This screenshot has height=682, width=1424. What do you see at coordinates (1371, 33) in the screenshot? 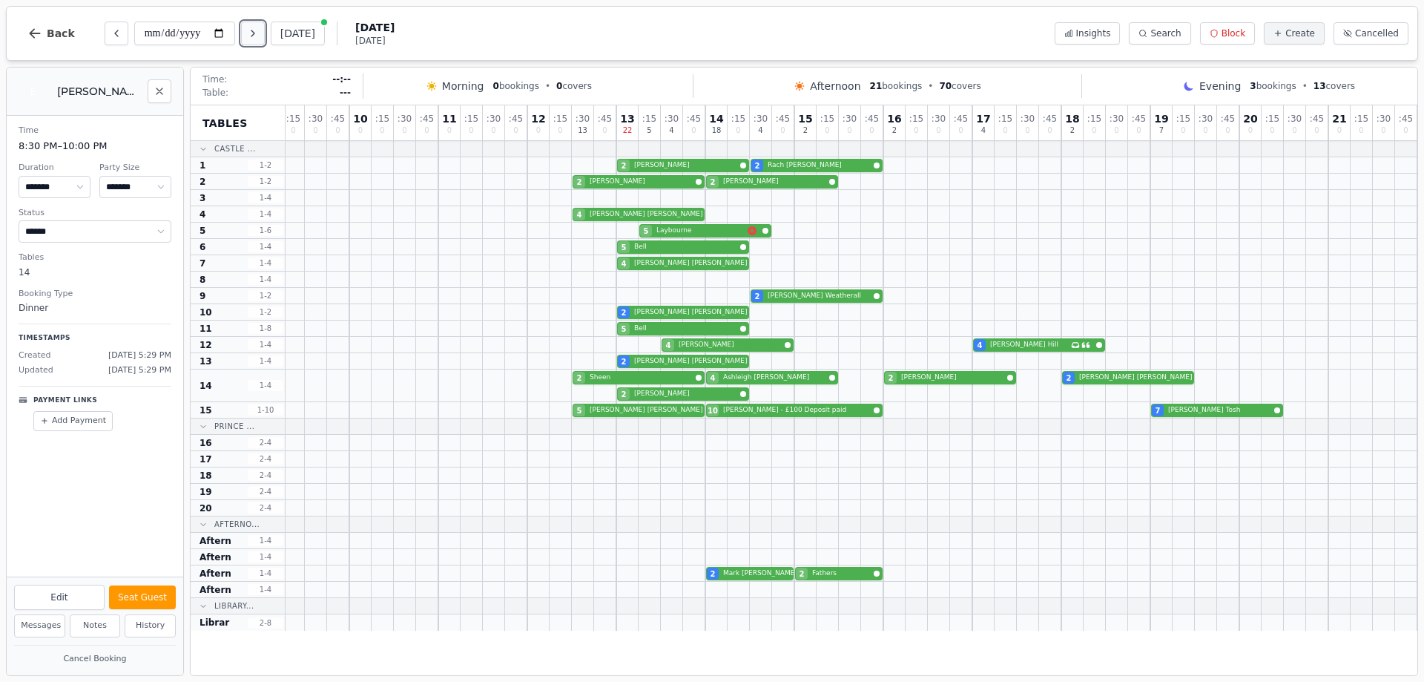
I see `button: Cancelled` at bounding box center [1371, 33].